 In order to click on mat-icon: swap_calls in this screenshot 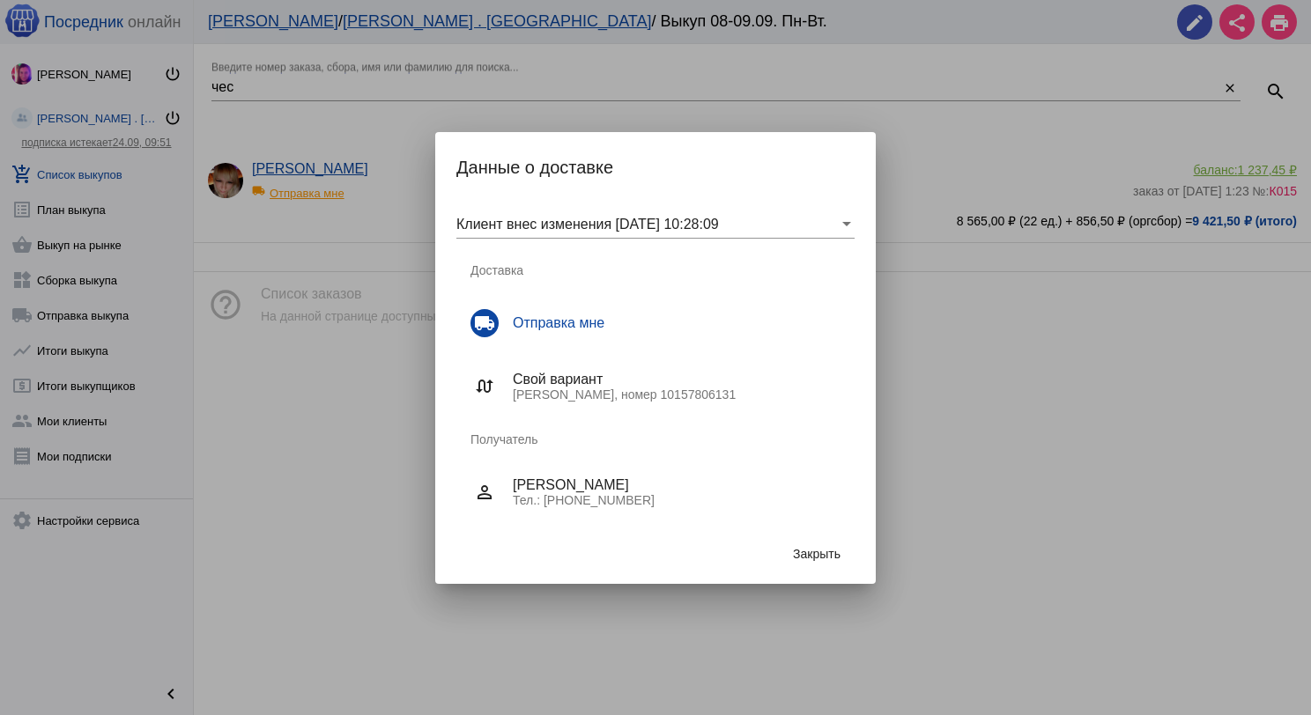, I will do `click(484, 387)`.